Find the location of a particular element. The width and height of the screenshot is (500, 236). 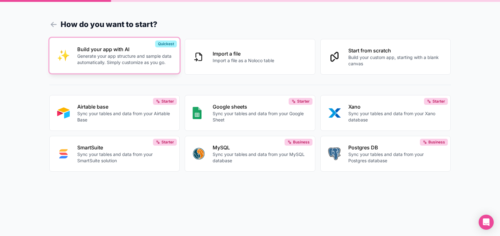

p: Sync your tables and data from your Xano database is located at coordinates (396, 117).